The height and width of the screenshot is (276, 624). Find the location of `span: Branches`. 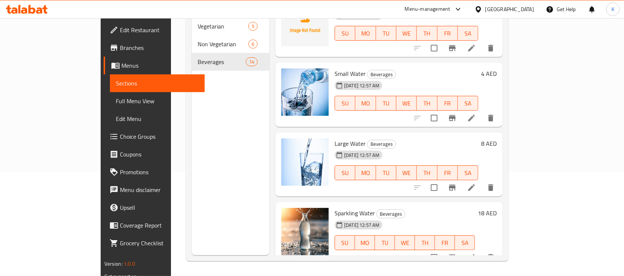

span: Branches is located at coordinates (160, 48).